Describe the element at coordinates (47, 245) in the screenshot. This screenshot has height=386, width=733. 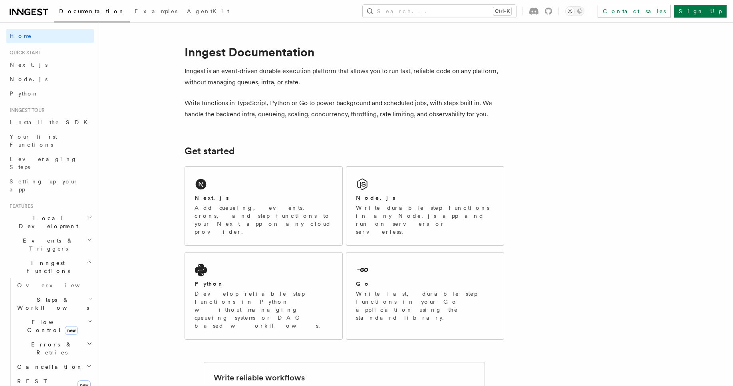
I see `span: Events & Triggers` at that location.